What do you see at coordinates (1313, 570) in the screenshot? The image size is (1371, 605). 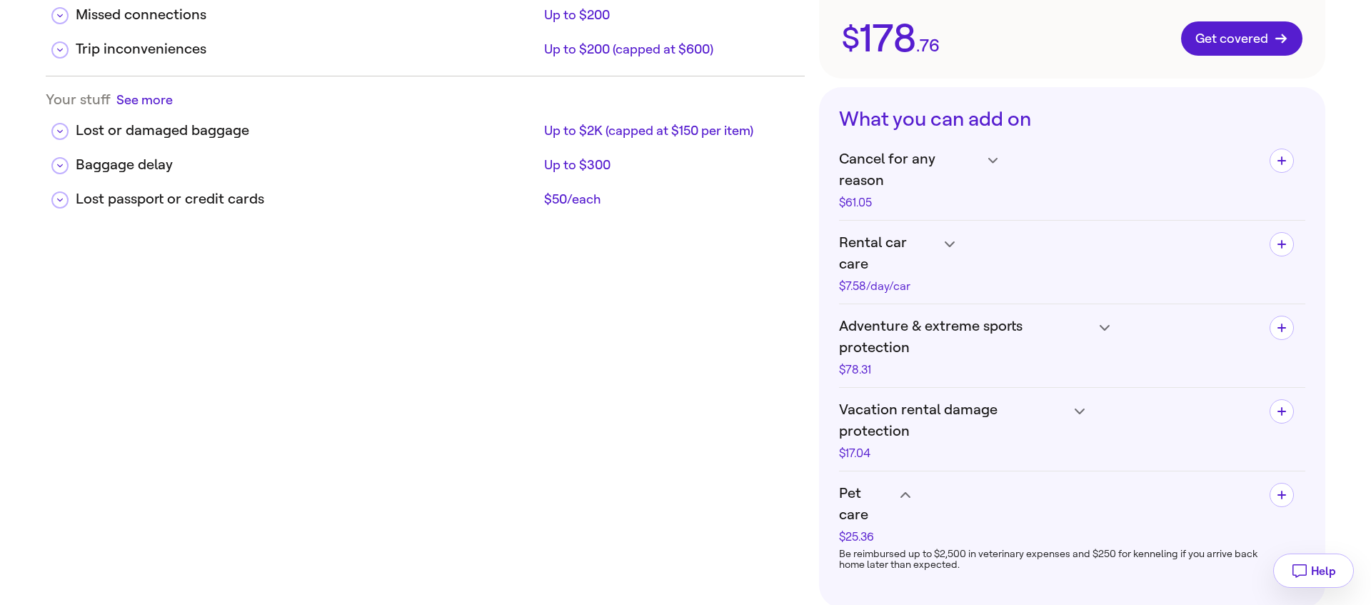 I see `button: Help` at bounding box center [1313, 570].